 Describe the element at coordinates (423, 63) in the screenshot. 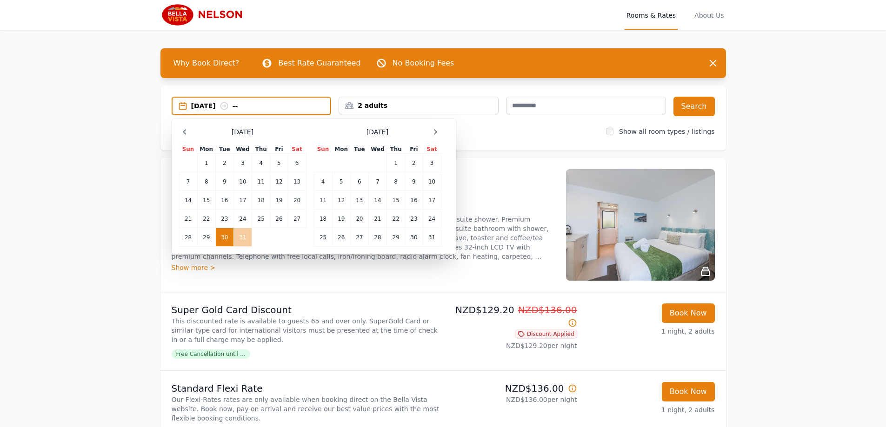

I see `p: No Booking Fees` at that location.